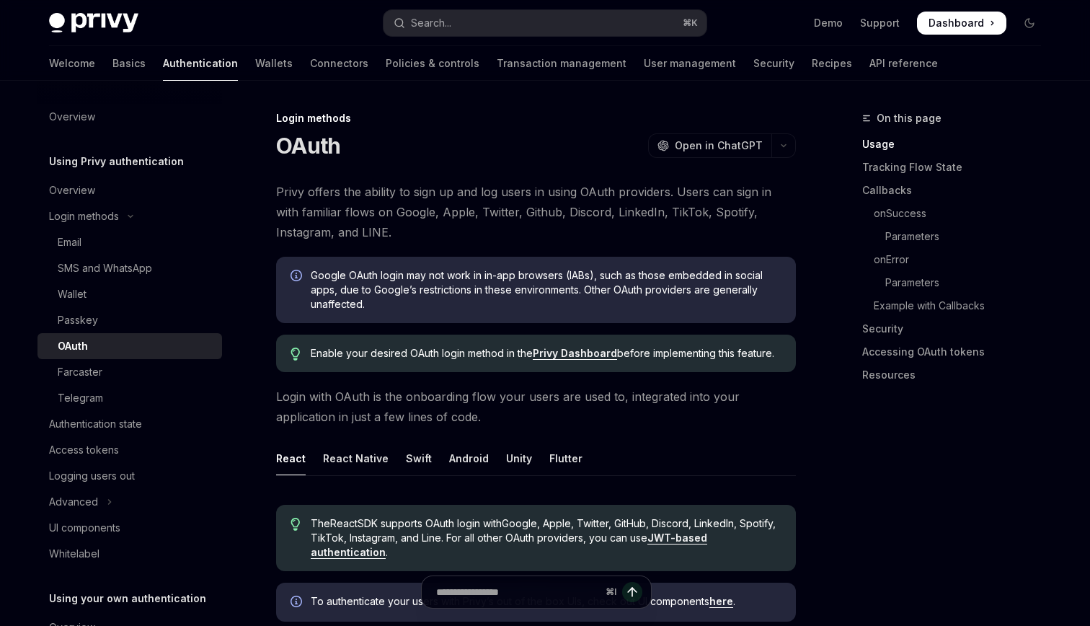 Image resolution: width=1090 pixels, height=626 pixels. I want to click on button: Toggle dark mode, so click(1030, 23).